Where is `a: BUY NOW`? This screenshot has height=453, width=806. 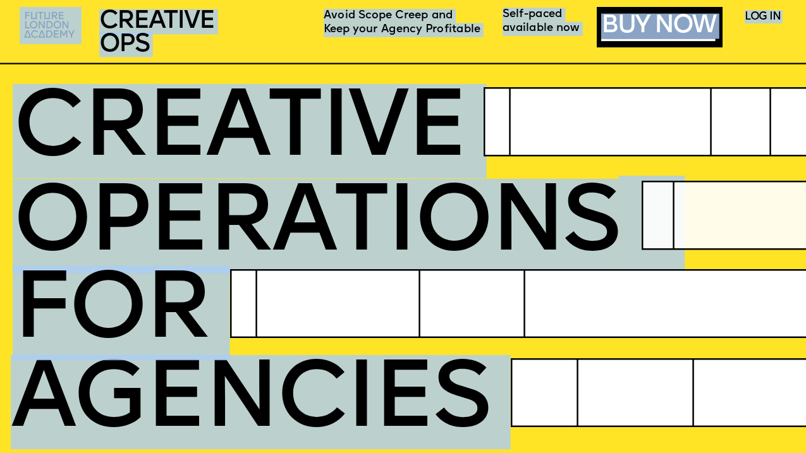 a: BUY NOW is located at coordinates (658, 27).